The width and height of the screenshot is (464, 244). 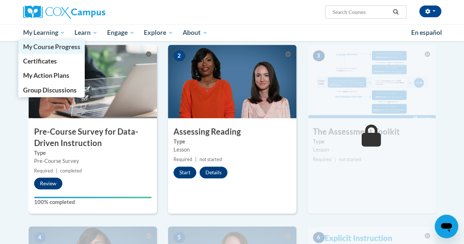 I want to click on span: Group Discussions, so click(x=50, y=90).